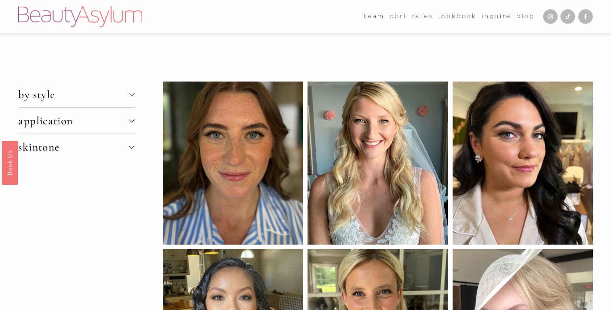 The width and height of the screenshot is (611, 310). I want to click on a: Book Us, so click(10, 163).